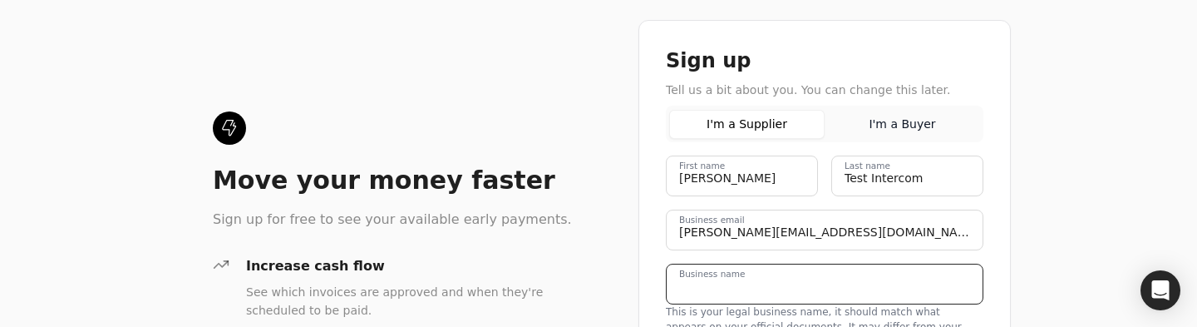 Image resolution: width=1197 pixels, height=327 pixels. I want to click on div: Open Intercom Messenger, so click(1161, 290).